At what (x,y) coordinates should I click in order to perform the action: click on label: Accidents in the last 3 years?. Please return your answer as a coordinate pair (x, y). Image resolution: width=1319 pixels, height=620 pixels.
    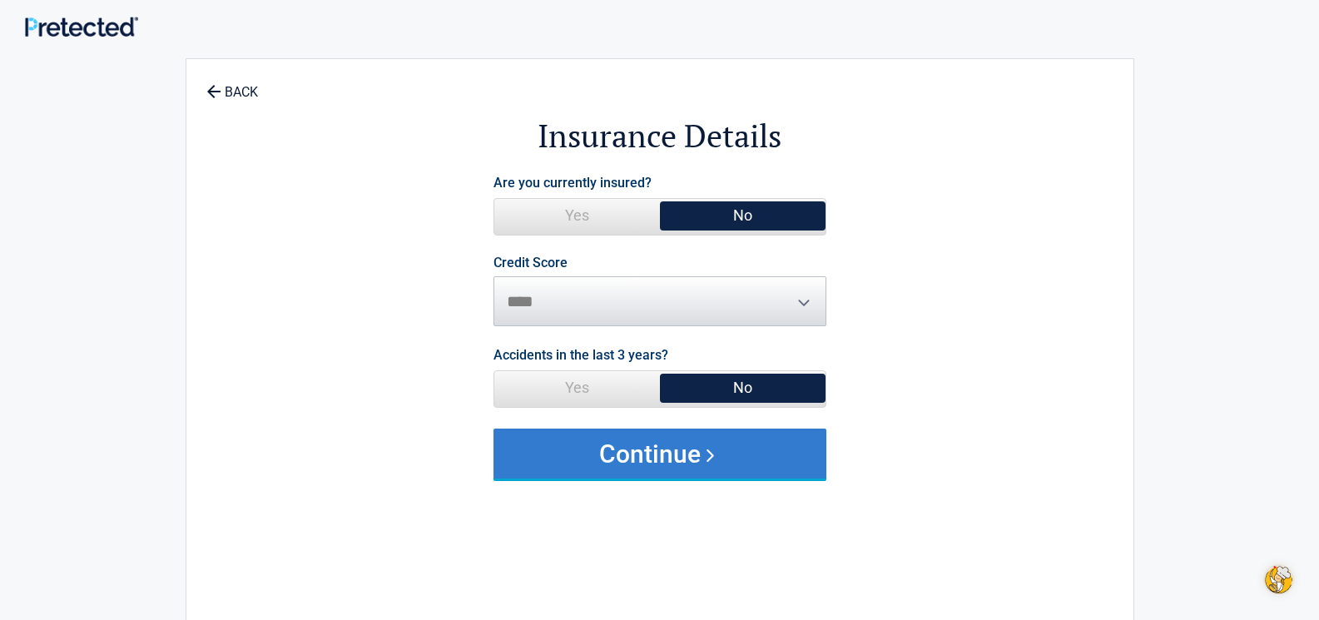
    Looking at the image, I should click on (581, 355).